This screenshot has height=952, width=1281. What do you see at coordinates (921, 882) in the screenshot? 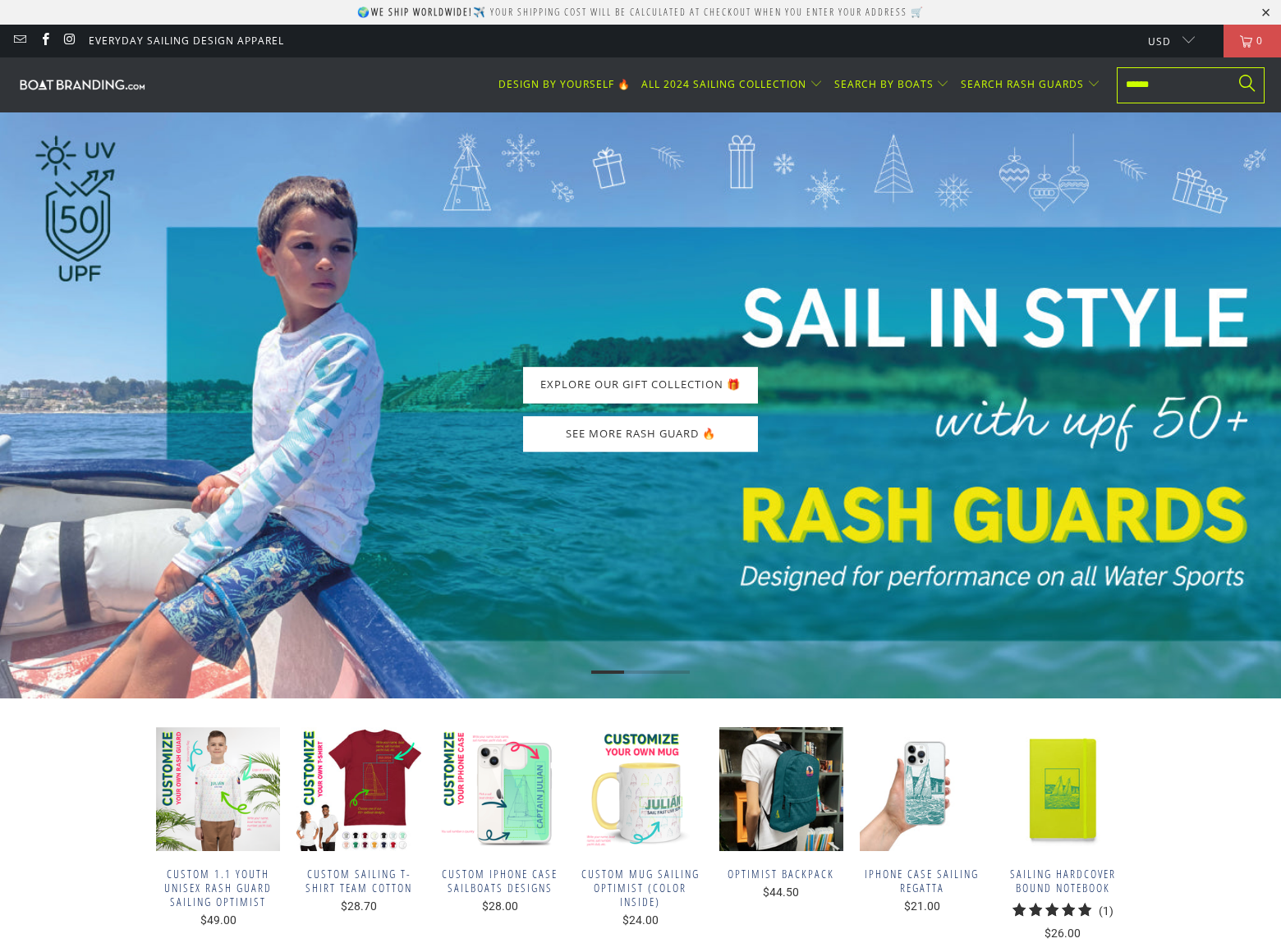
I see `span: iPhone Case Sailing Regatta` at bounding box center [921, 882].